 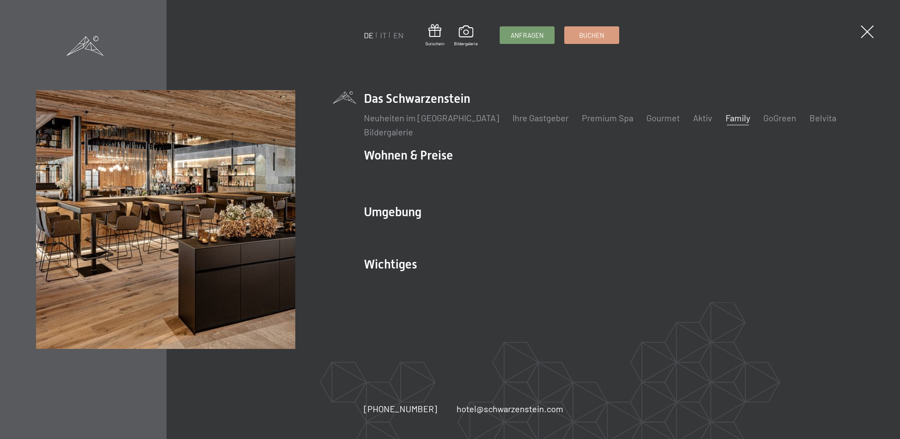 I want to click on a: Belvita, so click(x=823, y=118).